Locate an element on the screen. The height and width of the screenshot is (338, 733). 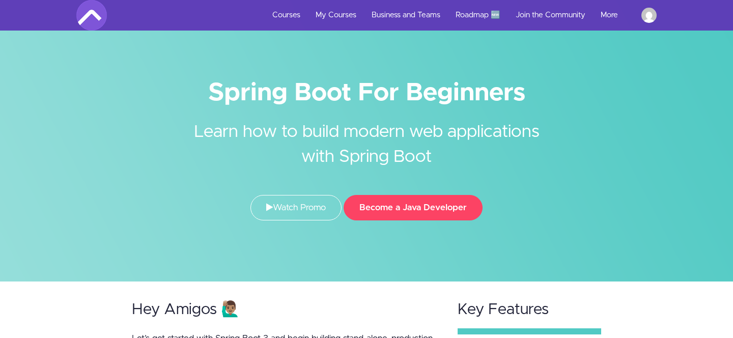
img: valenciaong0420@gmail.com is located at coordinates (649, 15).